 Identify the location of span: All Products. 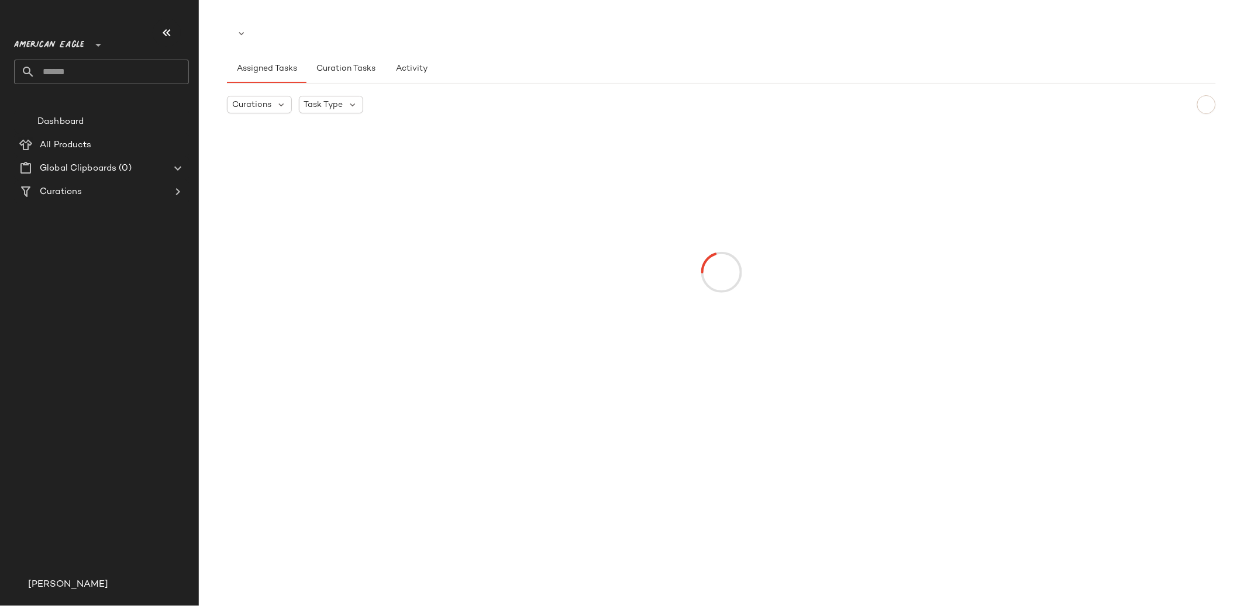
(65, 145).